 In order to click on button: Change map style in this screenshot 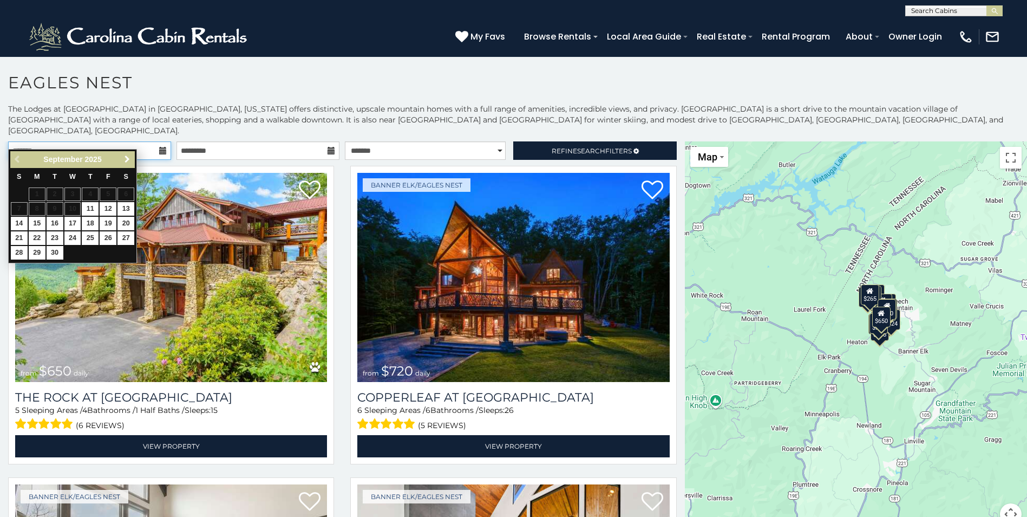, I will do `click(709, 156)`.